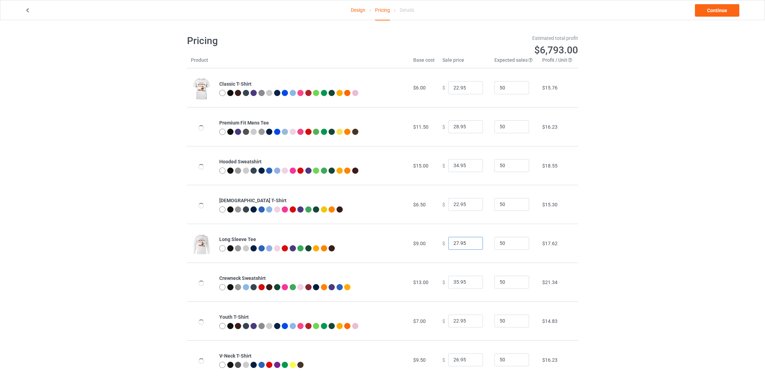 The height and width of the screenshot is (377, 765). Describe the element at coordinates (717, 10) in the screenshot. I see `a: Continue` at that location.